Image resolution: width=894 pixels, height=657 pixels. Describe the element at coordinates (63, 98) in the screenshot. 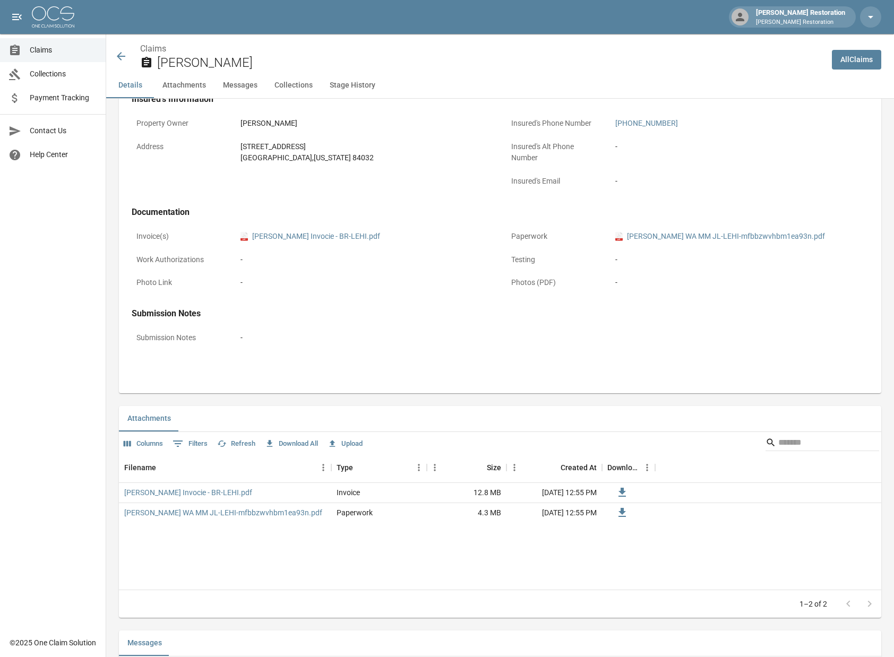

I see `span: Payment Tracking` at that location.